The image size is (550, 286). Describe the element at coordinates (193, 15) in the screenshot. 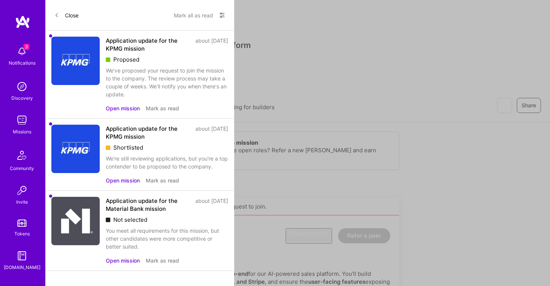

I see `button: Mark all as read` at that location.